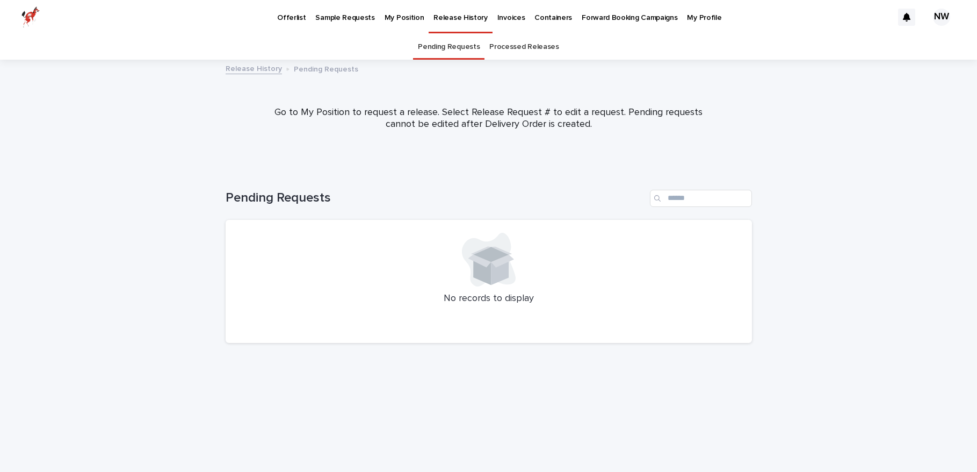  I want to click on p: Pending Requests, so click(326, 68).